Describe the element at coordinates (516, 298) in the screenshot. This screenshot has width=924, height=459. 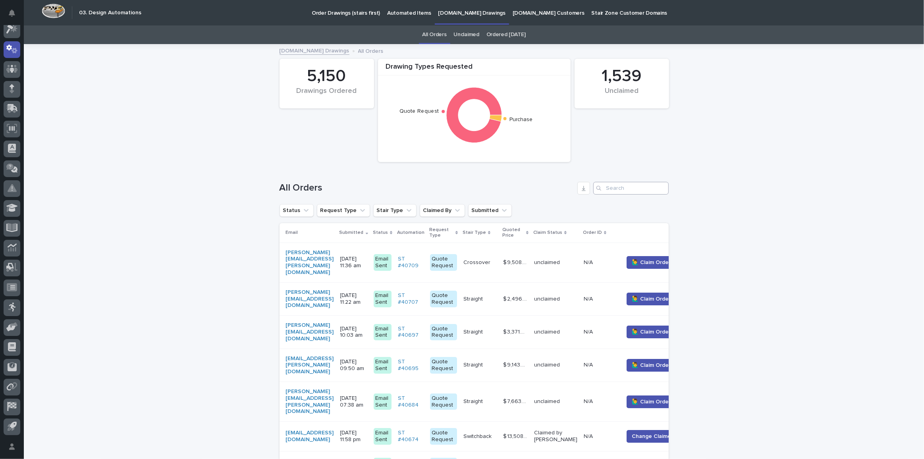
I see `p: $ 2,496.00` at that location.